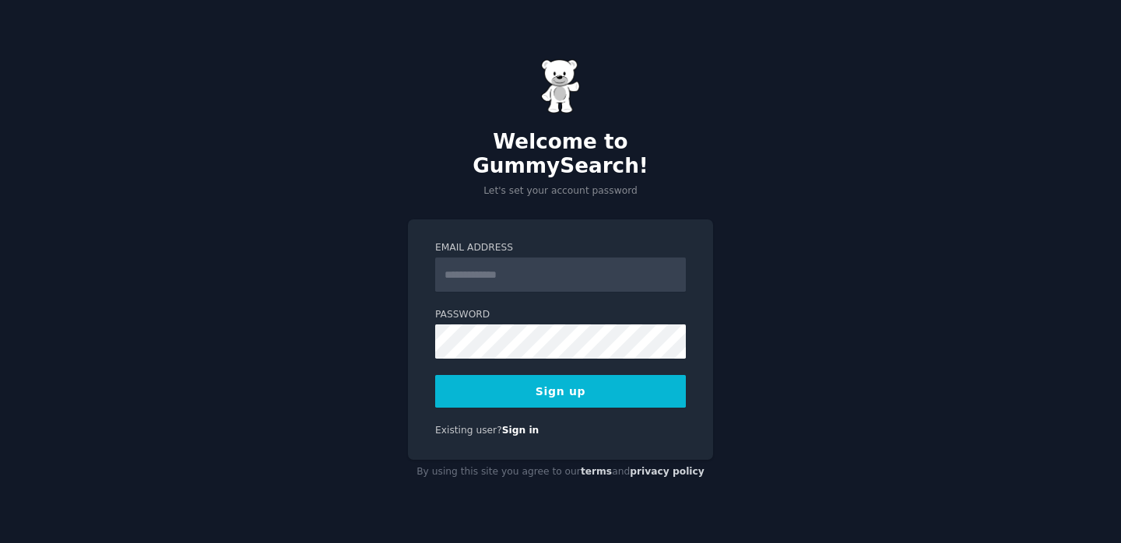 The height and width of the screenshot is (543, 1121). Describe the element at coordinates (560, 154) in the screenshot. I see `h2: Welcome to GummySearch!` at that location.